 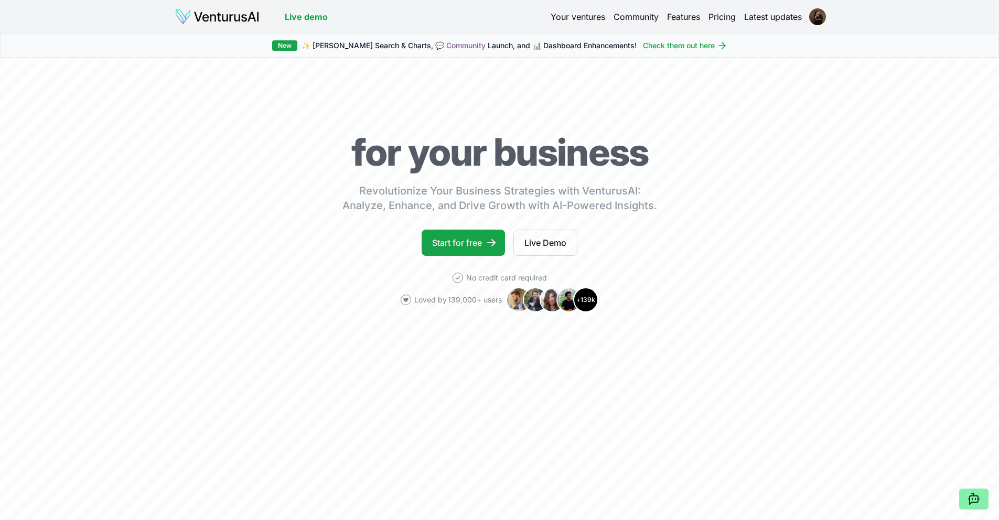 What do you see at coordinates (545, 243) in the screenshot?
I see `a: Live Demo` at bounding box center [545, 243].